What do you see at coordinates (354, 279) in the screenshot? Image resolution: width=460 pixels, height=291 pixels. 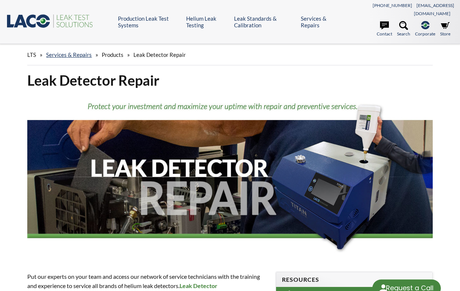 I see `h4: Resources` at bounding box center [354, 279].